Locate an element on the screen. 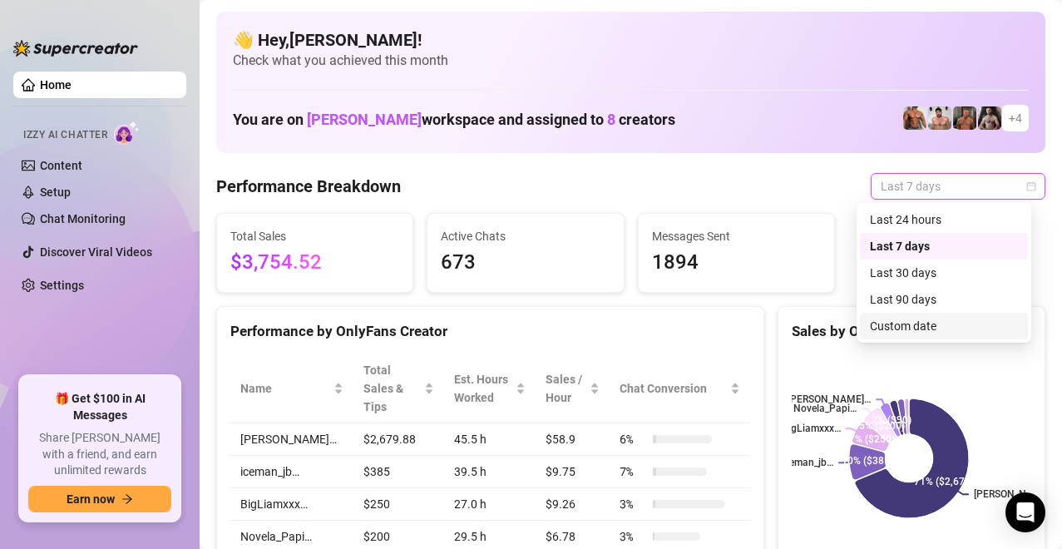  text: iceman_jb… is located at coordinates (808, 462).